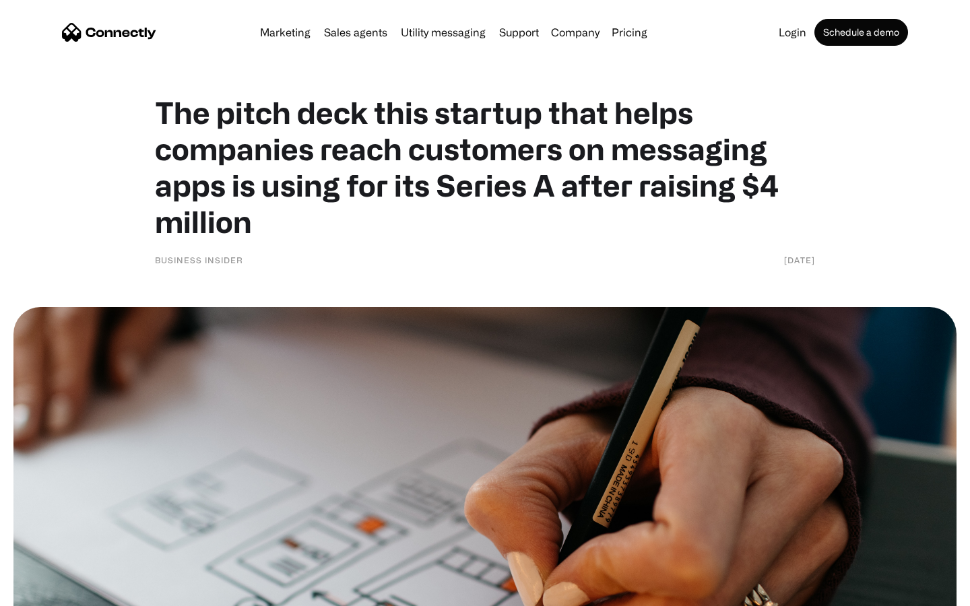 The width and height of the screenshot is (970, 606). What do you see at coordinates (443, 32) in the screenshot?
I see `a: Utility messaging` at bounding box center [443, 32].